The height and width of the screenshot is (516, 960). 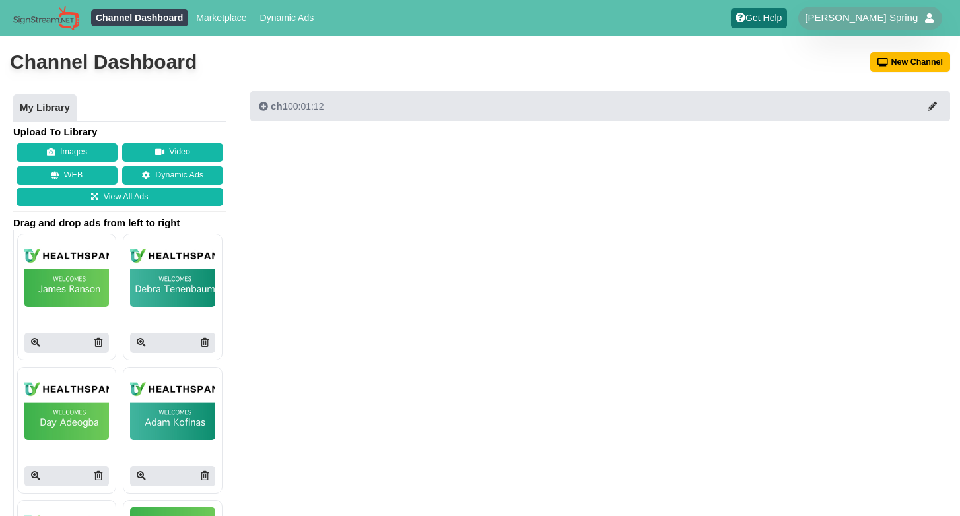 I want to click on button: Images, so click(x=67, y=152).